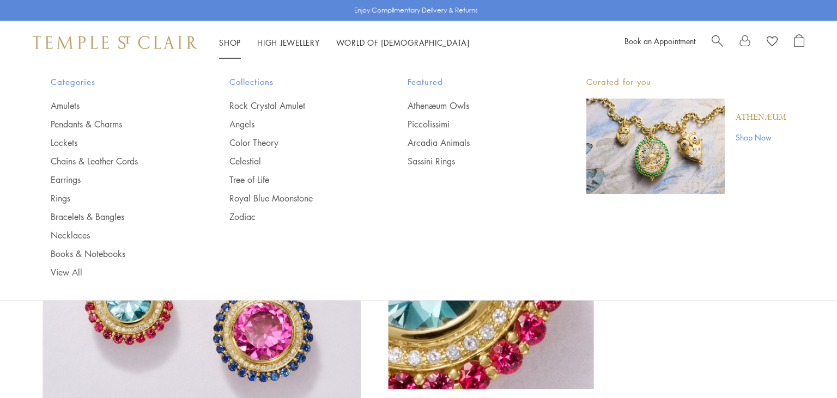 Image resolution: width=837 pixels, height=398 pixels. Describe the element at coordinates (717, 42) in the screenshot. I see `a: Search` at that location.